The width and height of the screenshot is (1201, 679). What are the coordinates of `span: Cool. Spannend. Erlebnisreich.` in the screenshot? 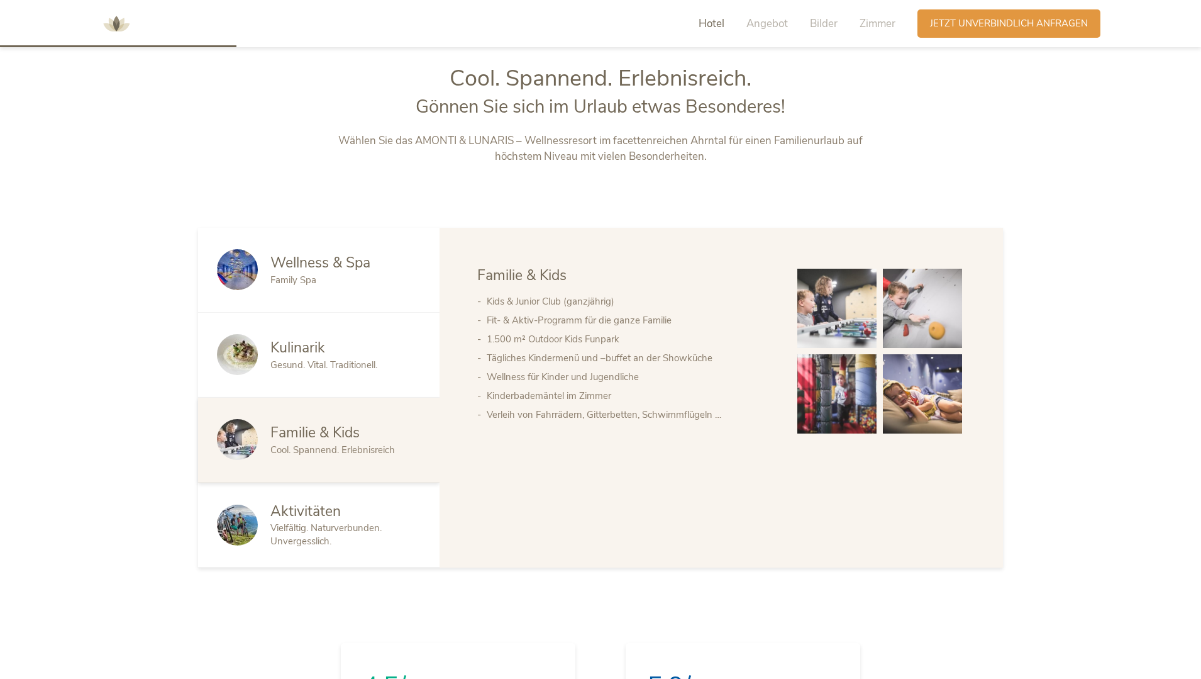 It's located at (601, 78).